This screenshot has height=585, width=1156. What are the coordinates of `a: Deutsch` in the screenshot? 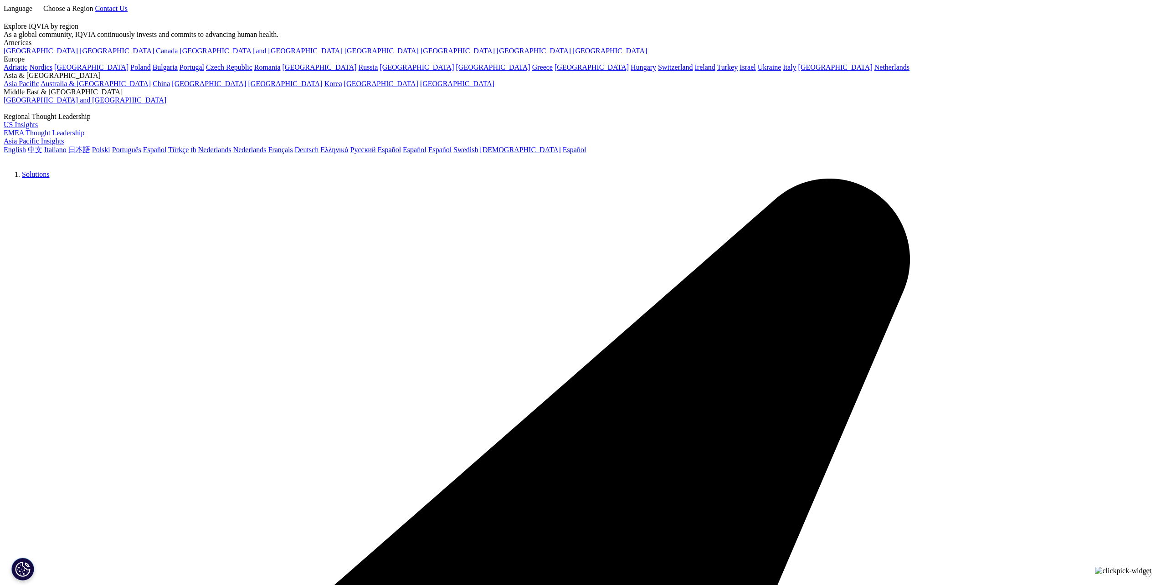 It's located at (307, 150).